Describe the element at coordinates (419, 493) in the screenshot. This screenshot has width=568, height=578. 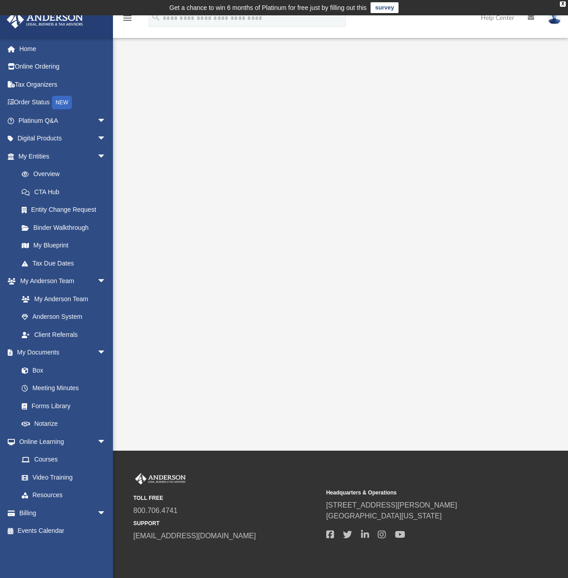
I see `small: Headquarters & Operations` at that location.